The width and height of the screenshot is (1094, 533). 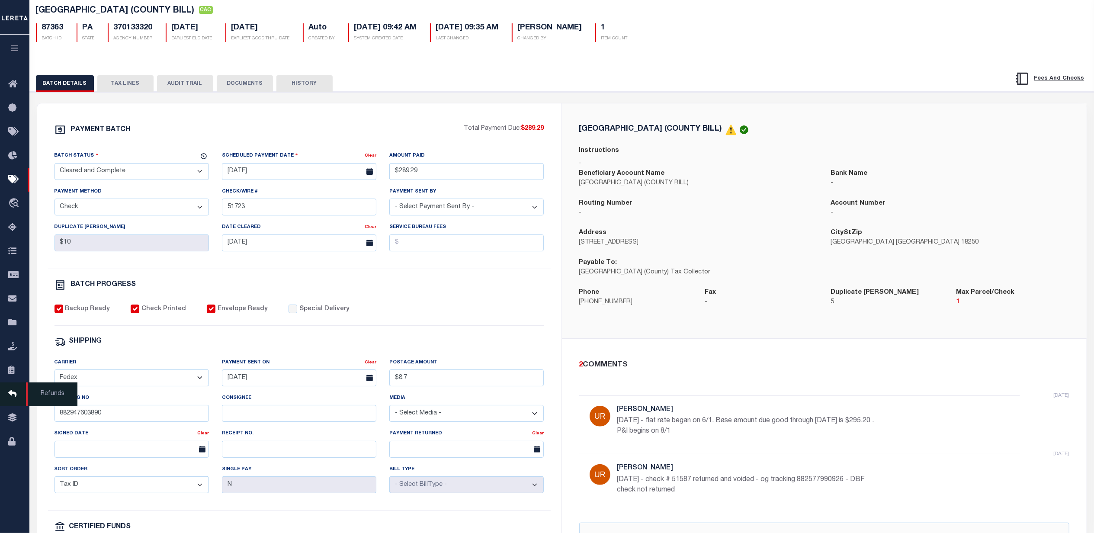 I want to click on label: Receipt No., so click(x=237, y=433).